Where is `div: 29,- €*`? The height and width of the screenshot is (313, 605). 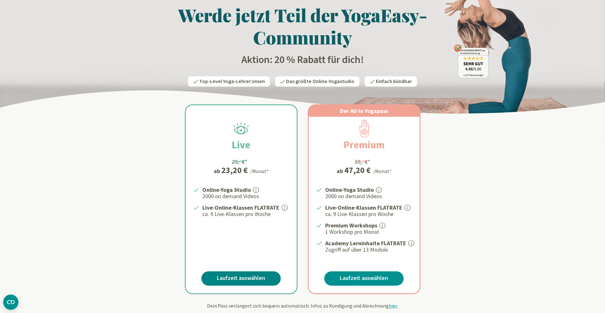 div: 29,- €* is located at coordinates (240, 161).